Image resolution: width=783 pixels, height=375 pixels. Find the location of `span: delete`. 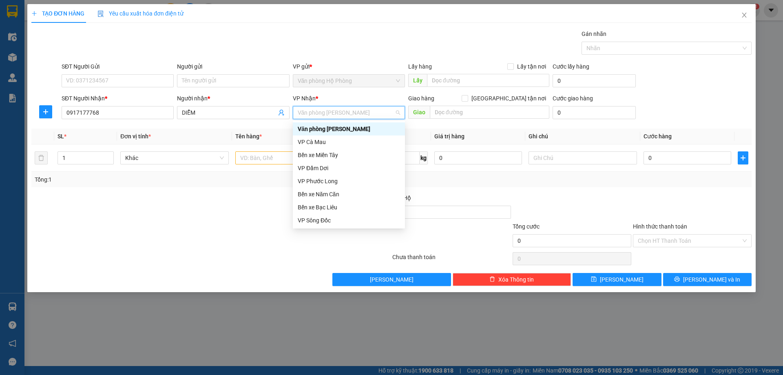

span: delete is located at coordinates (492, 279).